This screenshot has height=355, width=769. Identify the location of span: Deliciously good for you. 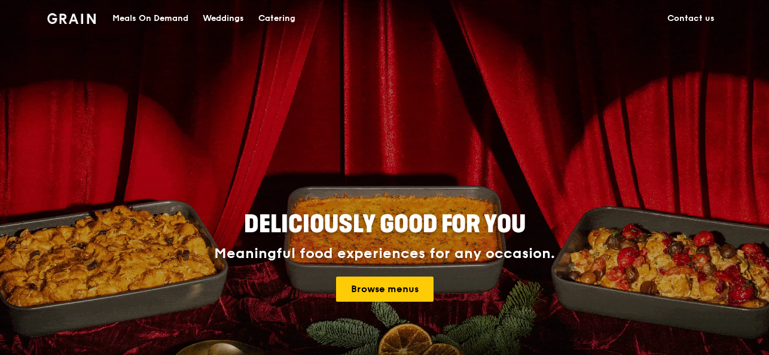
(385, 224).